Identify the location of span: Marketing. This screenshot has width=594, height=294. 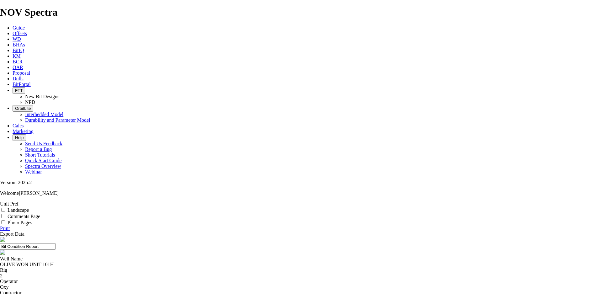
(23, 131).